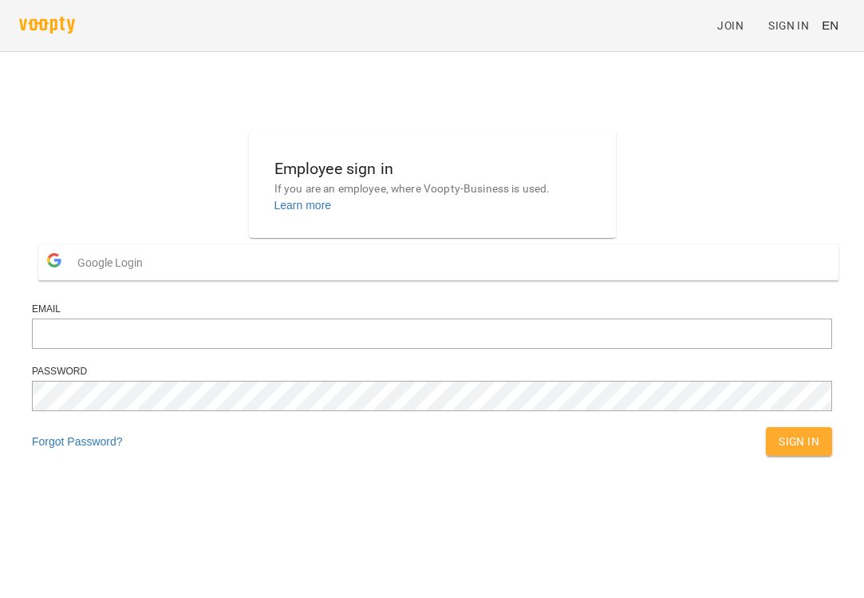  What do you see at coordinates (789, 26) in the screenshot?
I see `a: Sign In` at bounding box center [789, 26].